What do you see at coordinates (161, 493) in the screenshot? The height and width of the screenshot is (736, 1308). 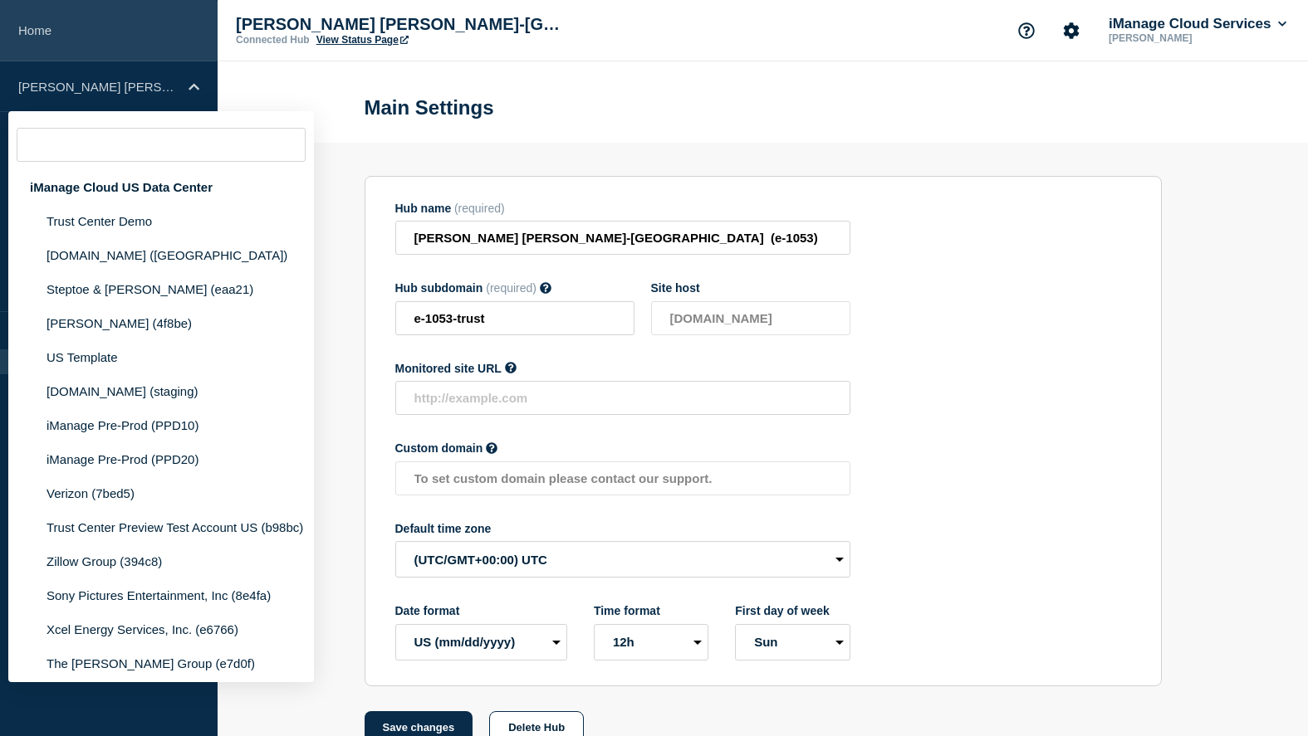 I see `li: Verizon (7bed5)` at bounding box center [161, 493].